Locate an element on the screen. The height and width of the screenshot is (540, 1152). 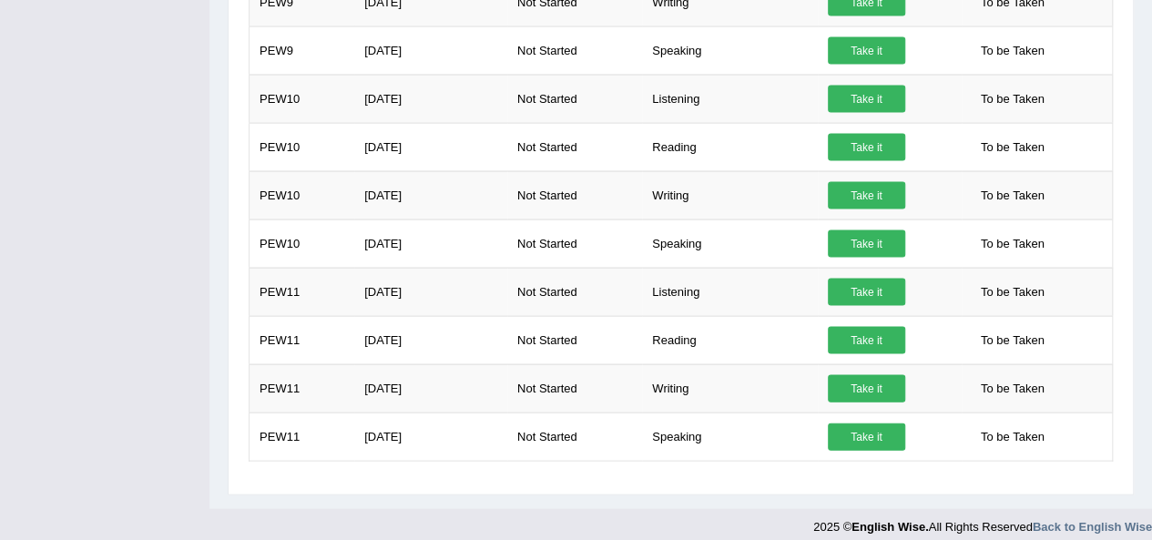
strong: English Wise. is located at coordinates (890, 526).